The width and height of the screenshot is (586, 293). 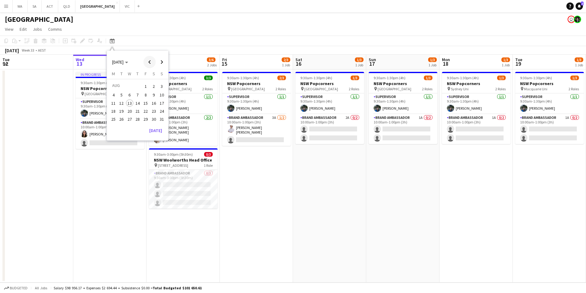 What do you see at coordinates (154, 95) in the screenshot?
I see `span: 9` at bounding box center [154, 95].